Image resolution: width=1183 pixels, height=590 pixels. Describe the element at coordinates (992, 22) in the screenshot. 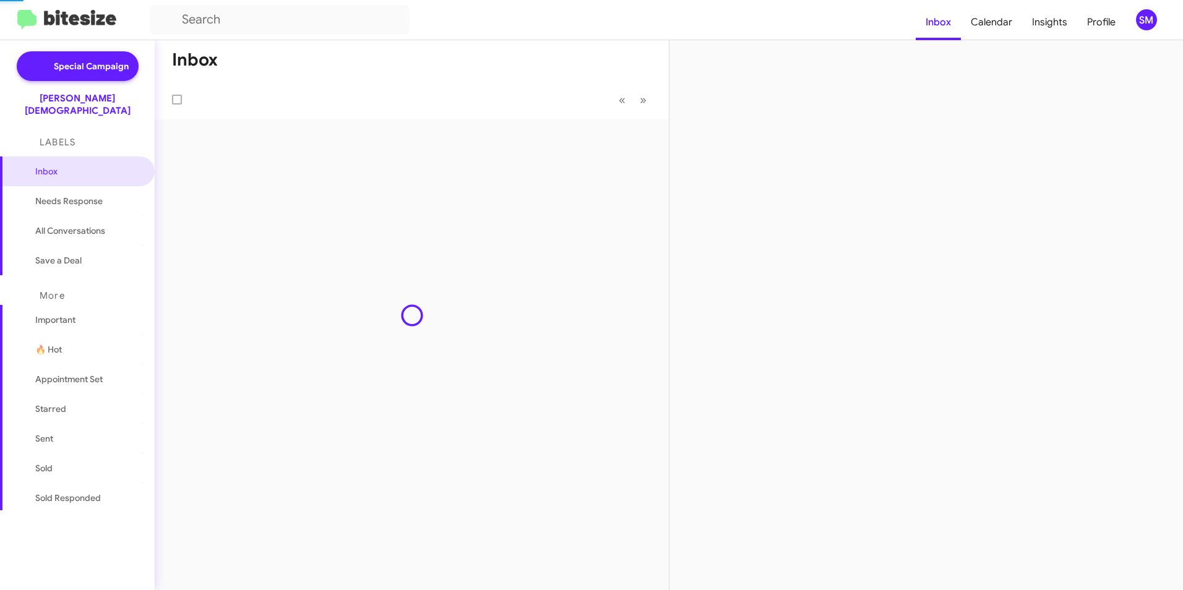

I see `span: Calendar` at that location.